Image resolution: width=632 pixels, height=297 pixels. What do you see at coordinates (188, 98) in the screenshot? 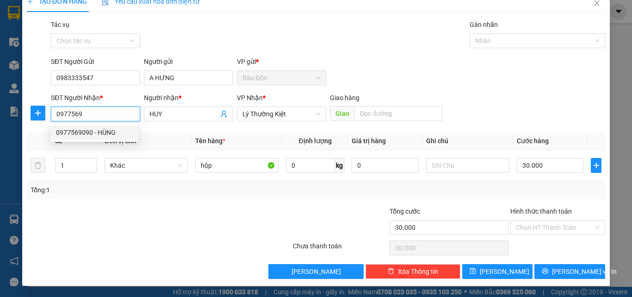
I see `div: Người nhận` at bounding box center [188, 98].